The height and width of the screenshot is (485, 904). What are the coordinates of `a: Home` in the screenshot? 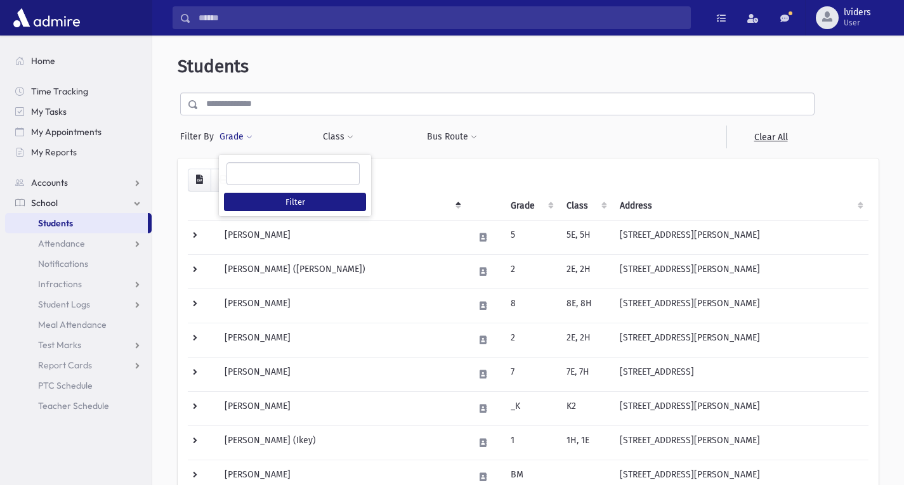 It's located at (78, 61).